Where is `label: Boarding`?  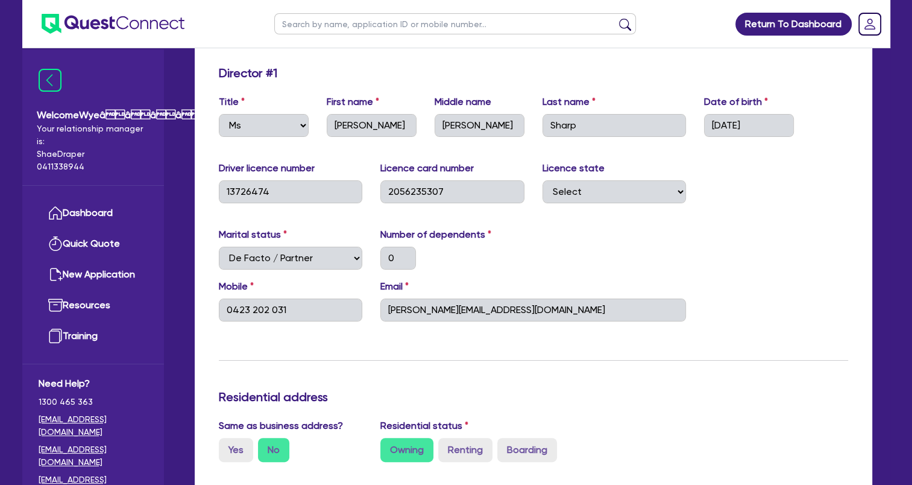 label: Boarding is located at coordinates (527, 450).